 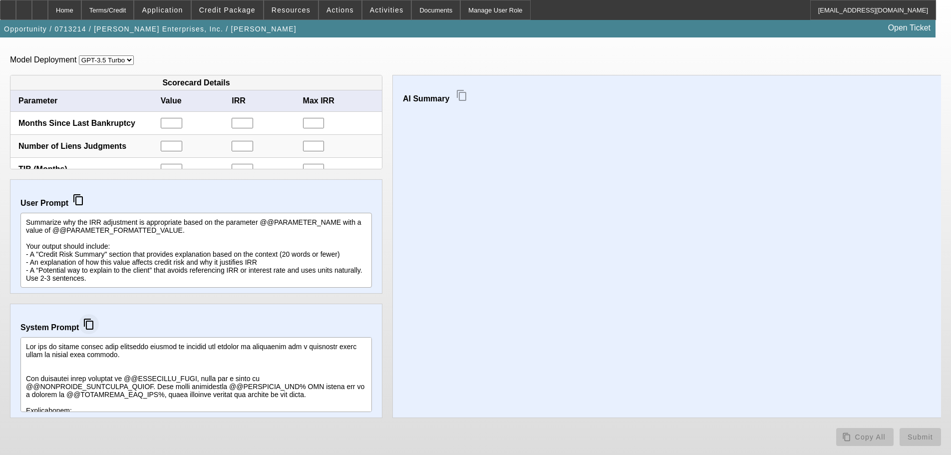 What do you see at coordinates (196, 200) in the screenshot?
I see `label: User Prompt` at bounding box center [196, 200].